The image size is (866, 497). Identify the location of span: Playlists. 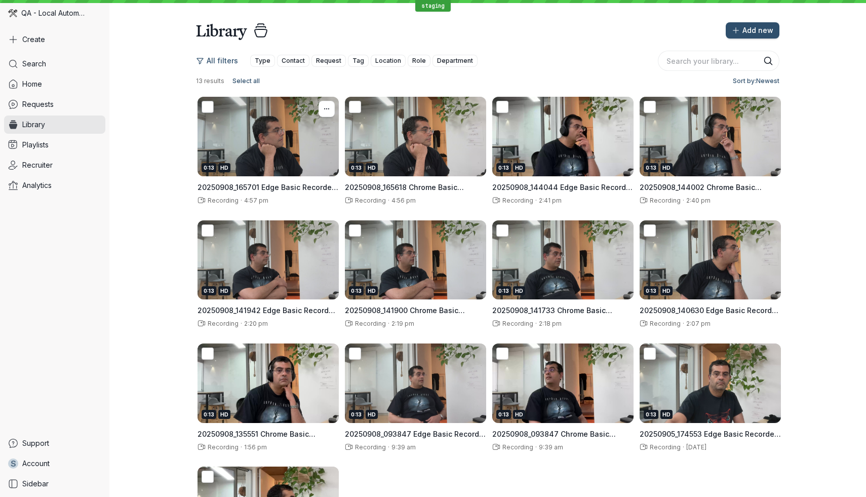
(35, 145).